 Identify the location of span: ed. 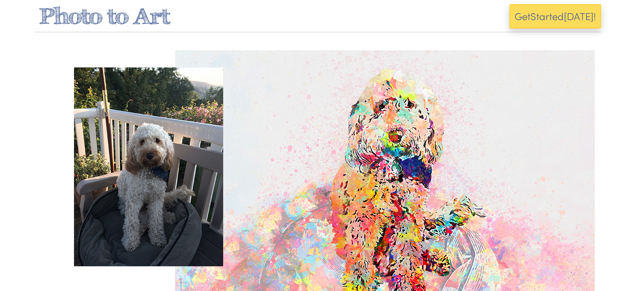
(558, 16).